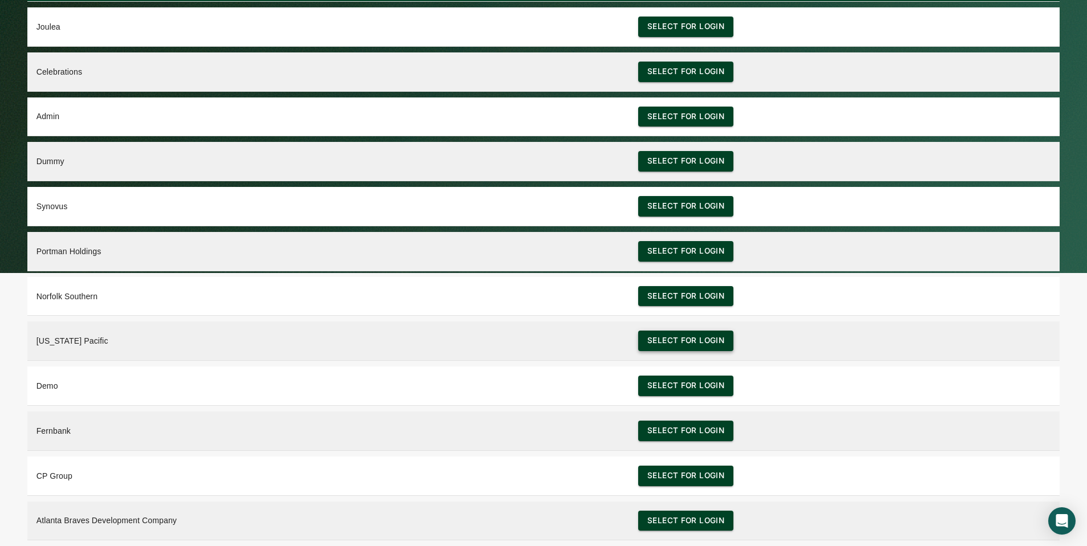 The image size is (1087, 546). Describe the element at coordinates (1062, 521) in the screenshot. I see `div: Open Intercom Messenger` at that location.